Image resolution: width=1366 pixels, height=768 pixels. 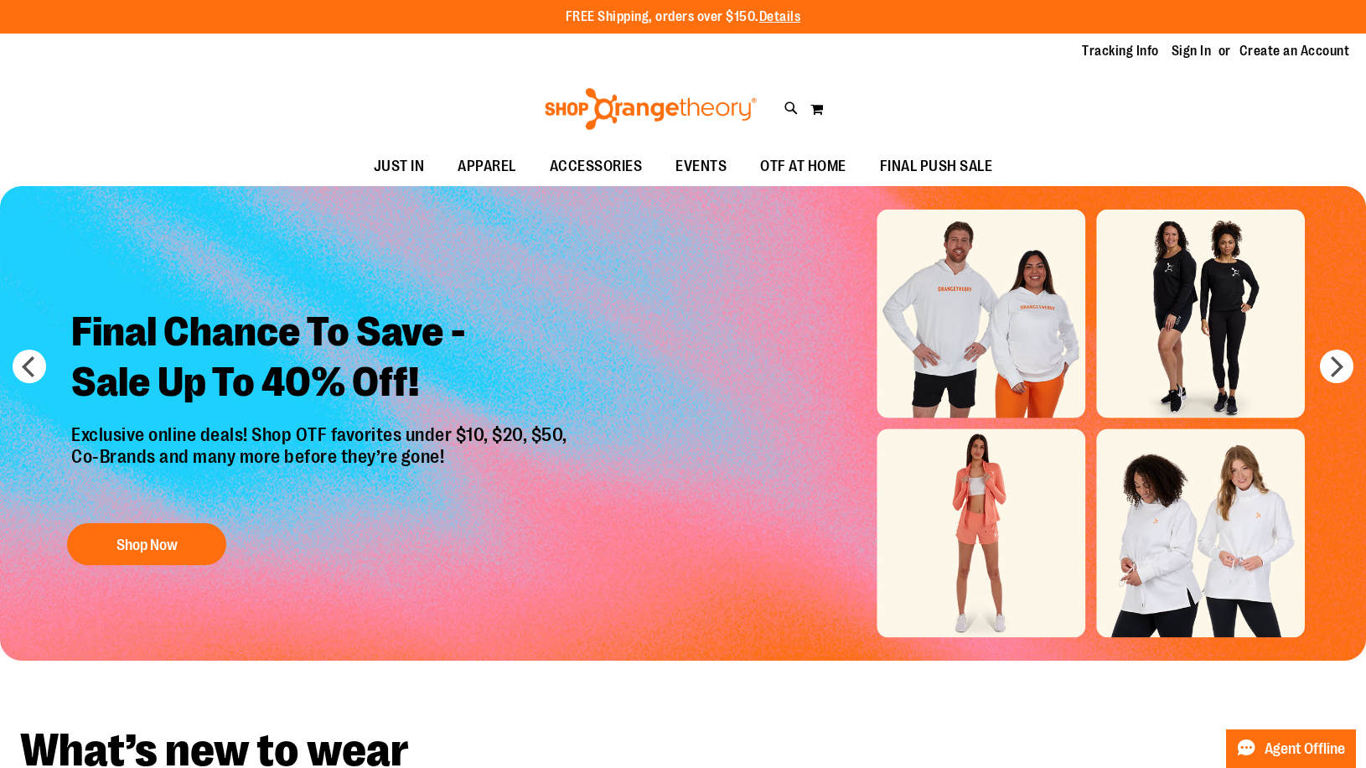 I want to click on a: Details, so click(x=780, y=17).